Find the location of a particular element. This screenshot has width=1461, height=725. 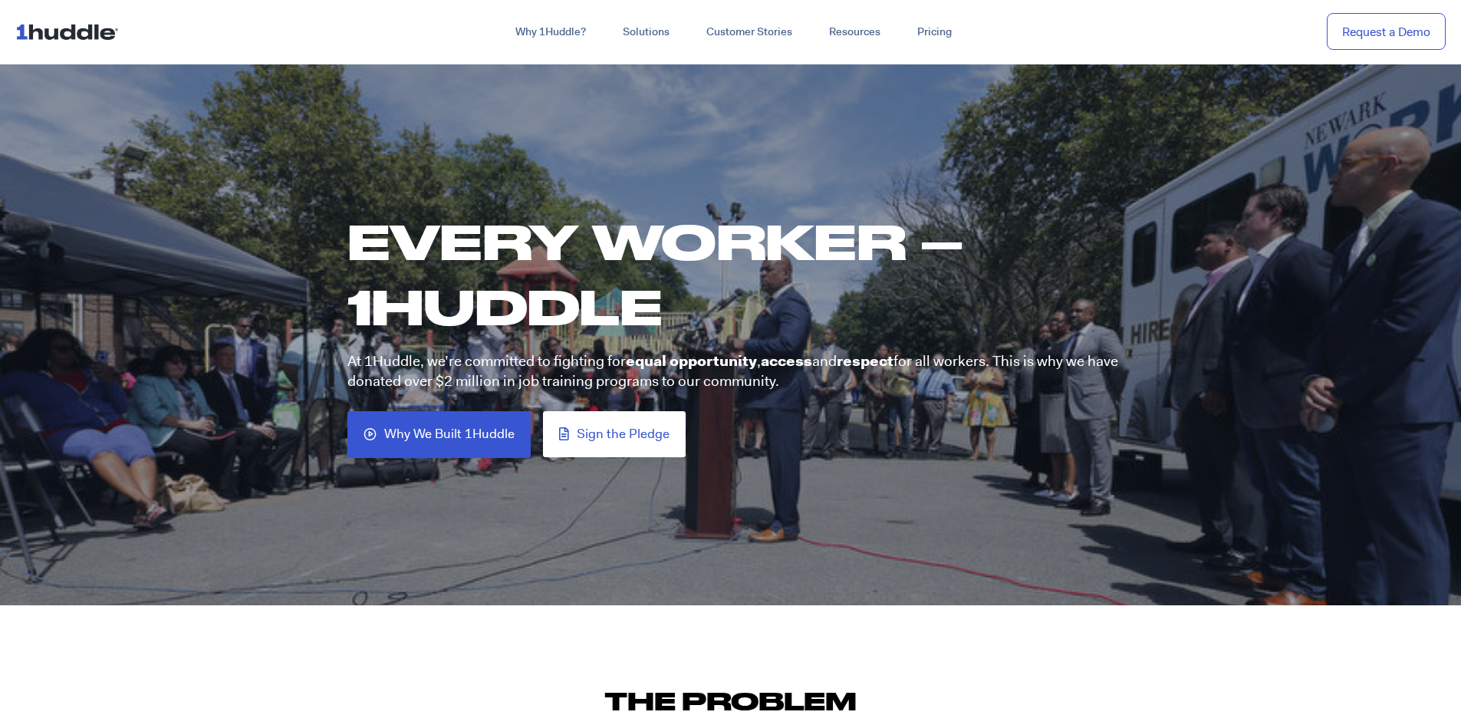

strong: respect is located at coordinates (865, 360).